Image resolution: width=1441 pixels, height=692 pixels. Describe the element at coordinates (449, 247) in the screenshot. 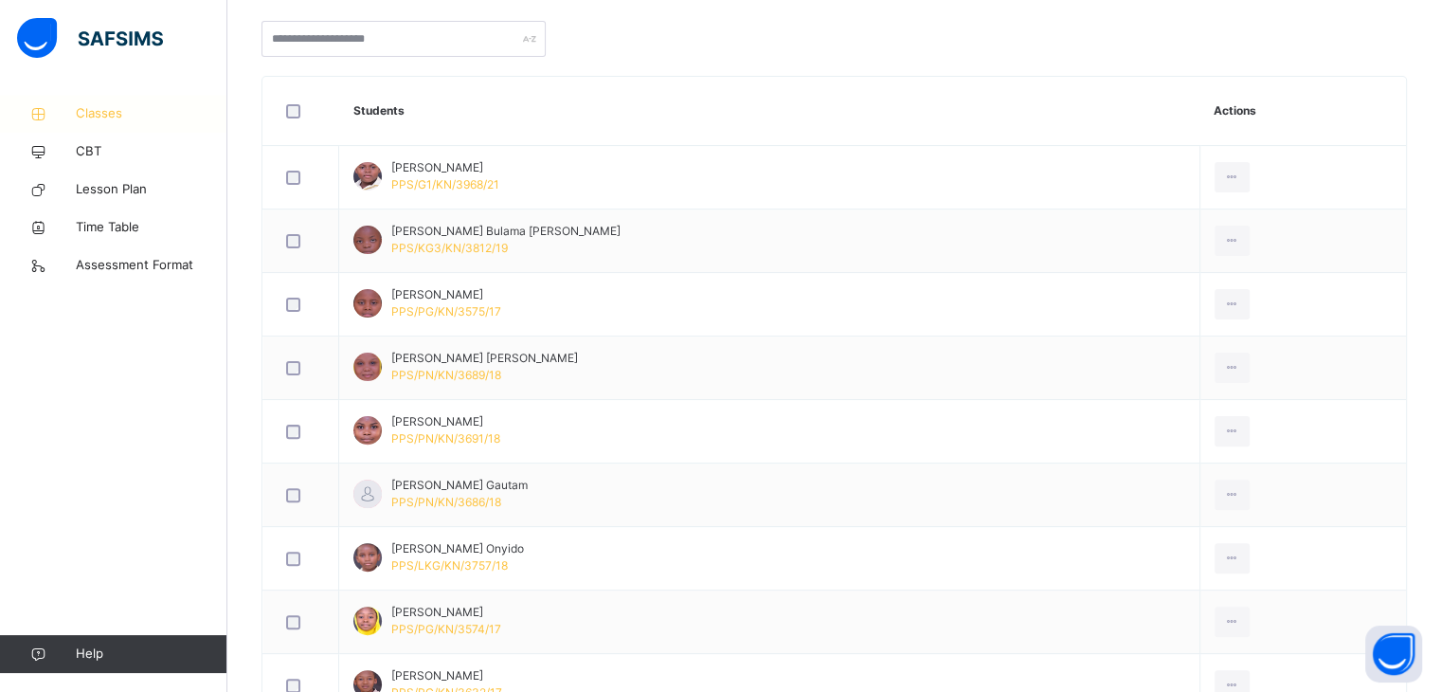

I see `span: PPS/KG3/KN/3812/19` at that location.